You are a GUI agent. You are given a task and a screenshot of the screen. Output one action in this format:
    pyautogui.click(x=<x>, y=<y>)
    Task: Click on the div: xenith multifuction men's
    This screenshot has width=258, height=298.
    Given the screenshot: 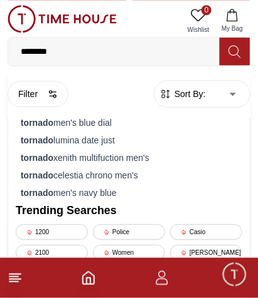 What is the action you would take?
    pyautogui.click(x=128, y=158)
    